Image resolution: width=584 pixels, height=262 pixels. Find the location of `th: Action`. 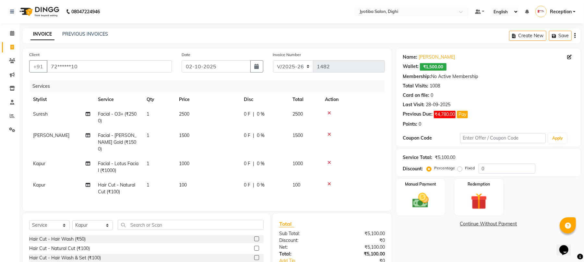

th: Action is located at coordinates (353, 100).